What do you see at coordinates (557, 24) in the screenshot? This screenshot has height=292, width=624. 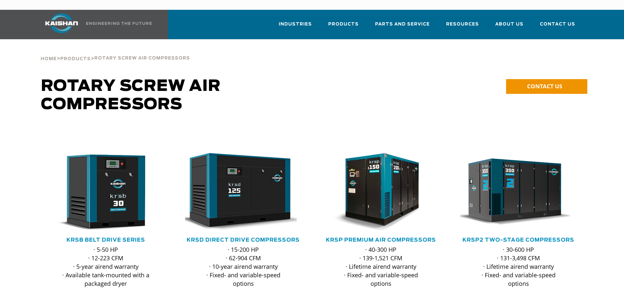 I see `span: Contact Us` at bounding box center [557, 24].